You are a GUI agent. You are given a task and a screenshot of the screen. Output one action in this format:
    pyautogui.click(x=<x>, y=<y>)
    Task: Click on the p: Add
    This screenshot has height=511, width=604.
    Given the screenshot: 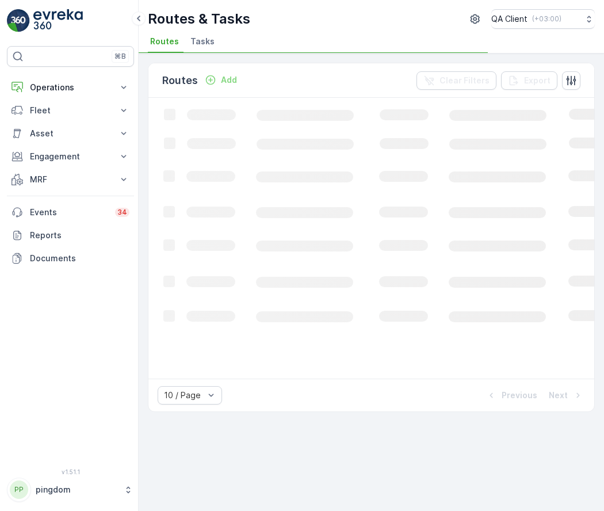 What is the action you would take?
    pyautogui.click(x=229, y=80)
    